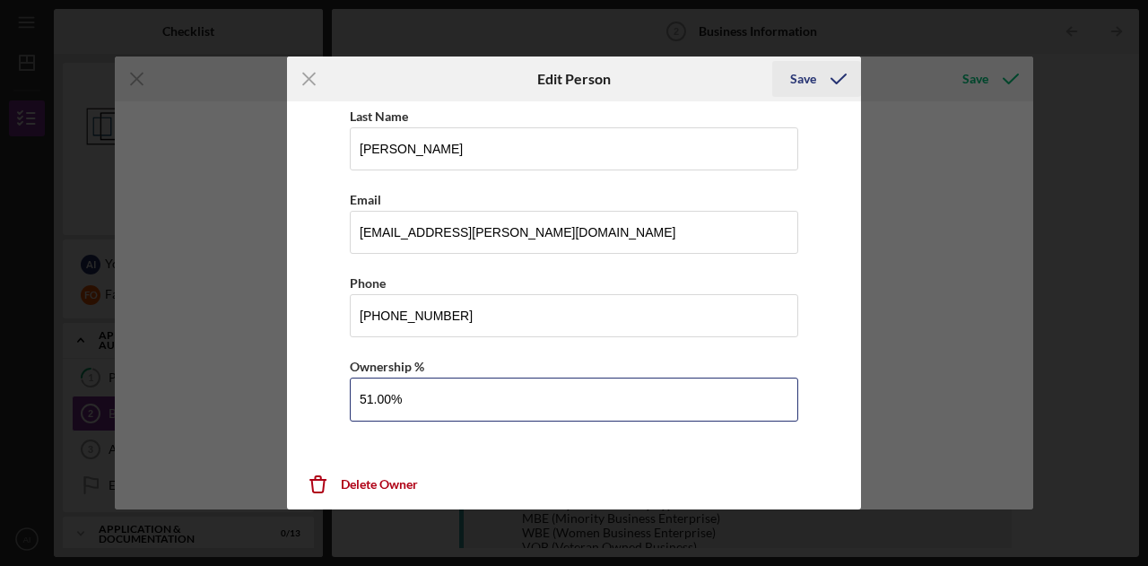 The image size is (1148, 566). What do you see at coordinates (803, 79) in the screenshot?
I see `div: Save` at bounding box center [803, 79].